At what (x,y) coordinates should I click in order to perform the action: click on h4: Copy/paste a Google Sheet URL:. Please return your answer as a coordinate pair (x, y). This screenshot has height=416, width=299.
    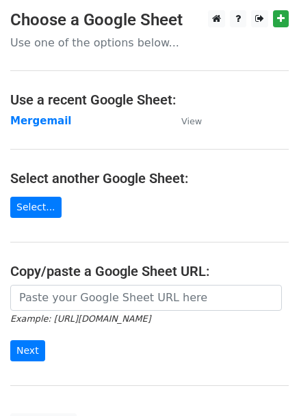
    Looking at the image, I should click on (149, 271).